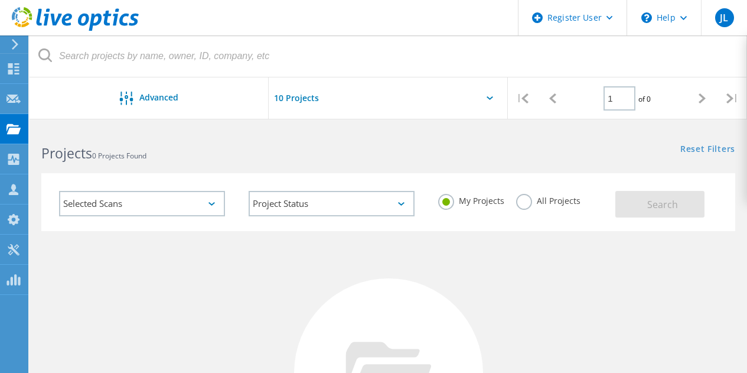 This screenshot has height=373, width=747. What do you see at coordinates (471, 199) in the screenshot?
I see `label: My Projects` at bounding box center [471, 199].